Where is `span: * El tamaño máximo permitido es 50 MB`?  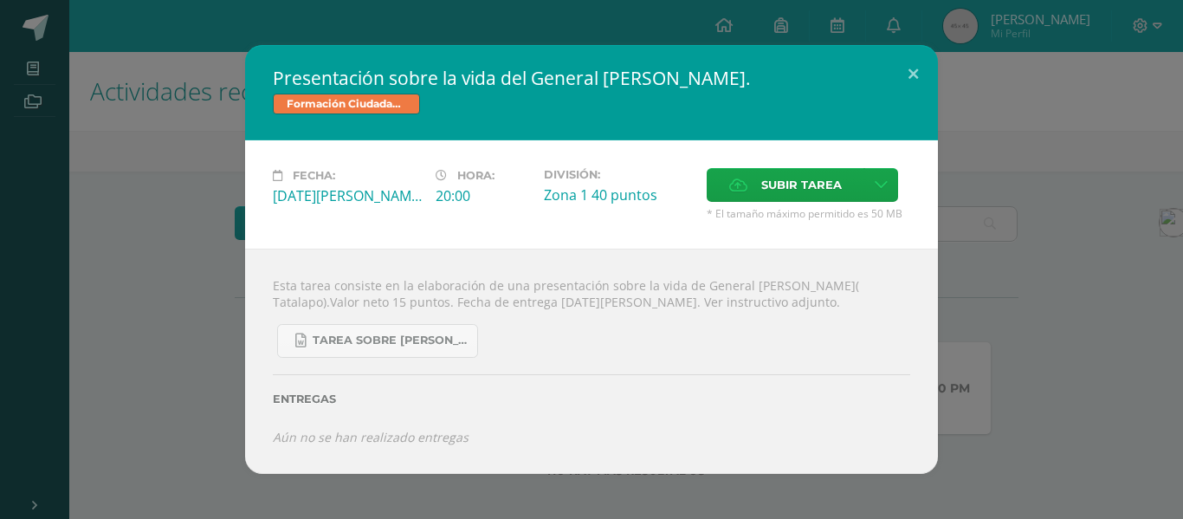
span: * El tamaño máximo permitido es 50 MB is located at coordinates (808, 213).